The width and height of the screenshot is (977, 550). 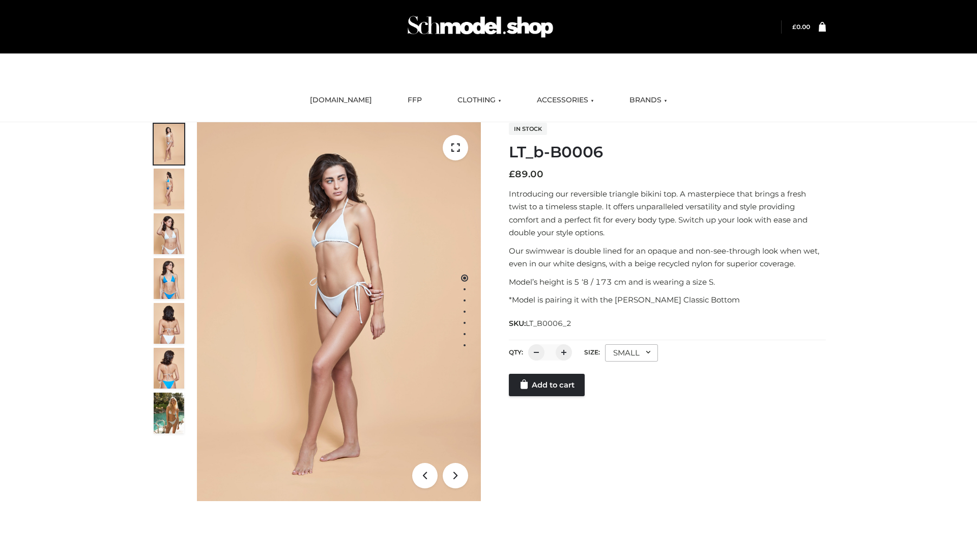 I want to click on img: ArielClassicBikiniTop_CloudNine_AzureSky_OW114ECO_8-scaled.jpg, so click(x=169, y=368).